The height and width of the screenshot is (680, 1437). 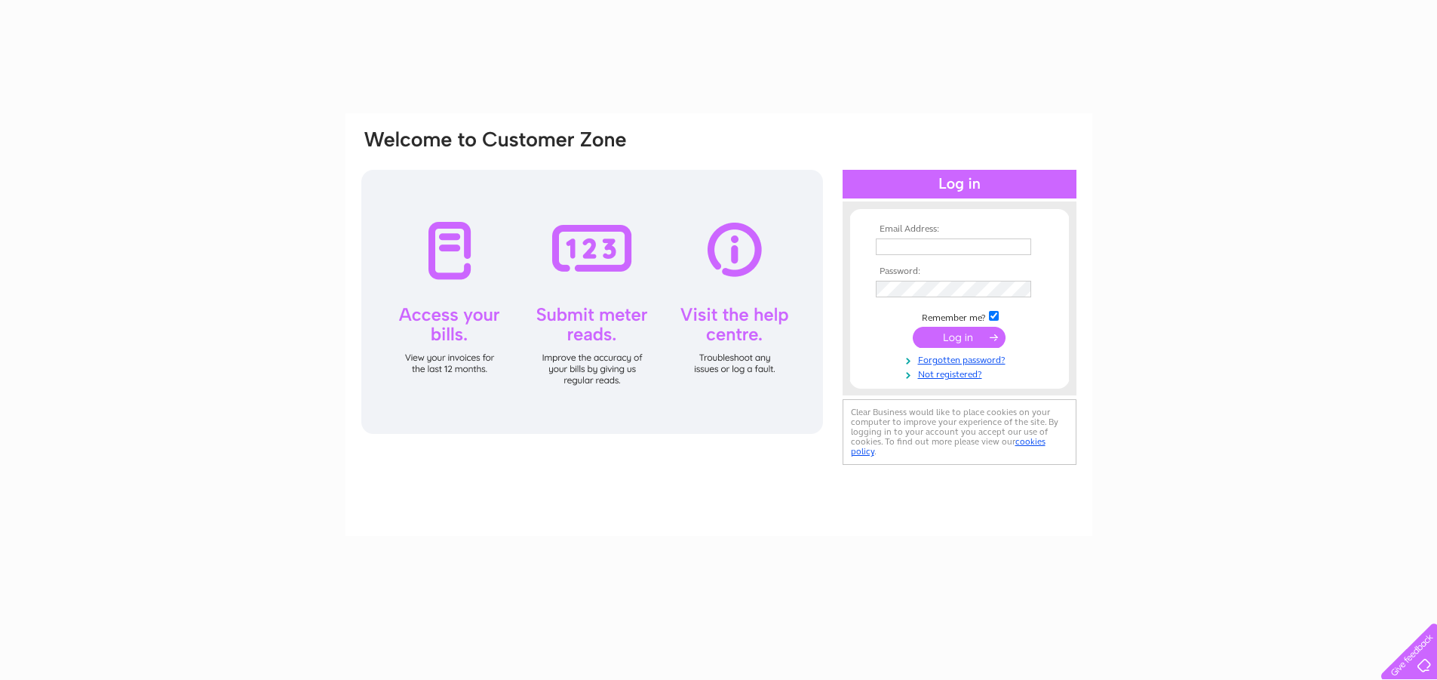 I want to click on th: Password:, so click(x=960, y=272).